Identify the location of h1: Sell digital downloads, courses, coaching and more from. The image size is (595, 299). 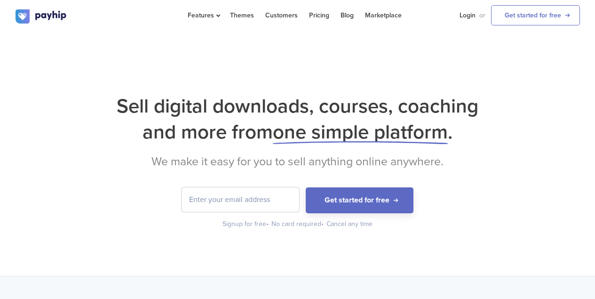
(298, 119).